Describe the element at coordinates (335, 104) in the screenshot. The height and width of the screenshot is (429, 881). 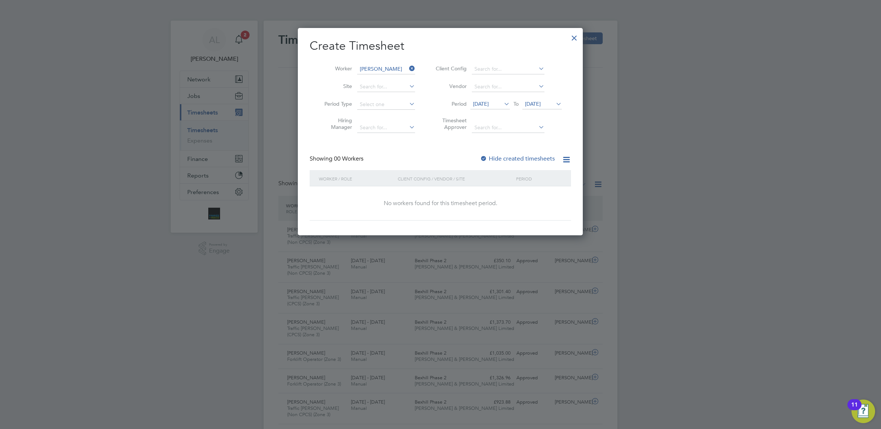
I see `label: Period Type` at that location.